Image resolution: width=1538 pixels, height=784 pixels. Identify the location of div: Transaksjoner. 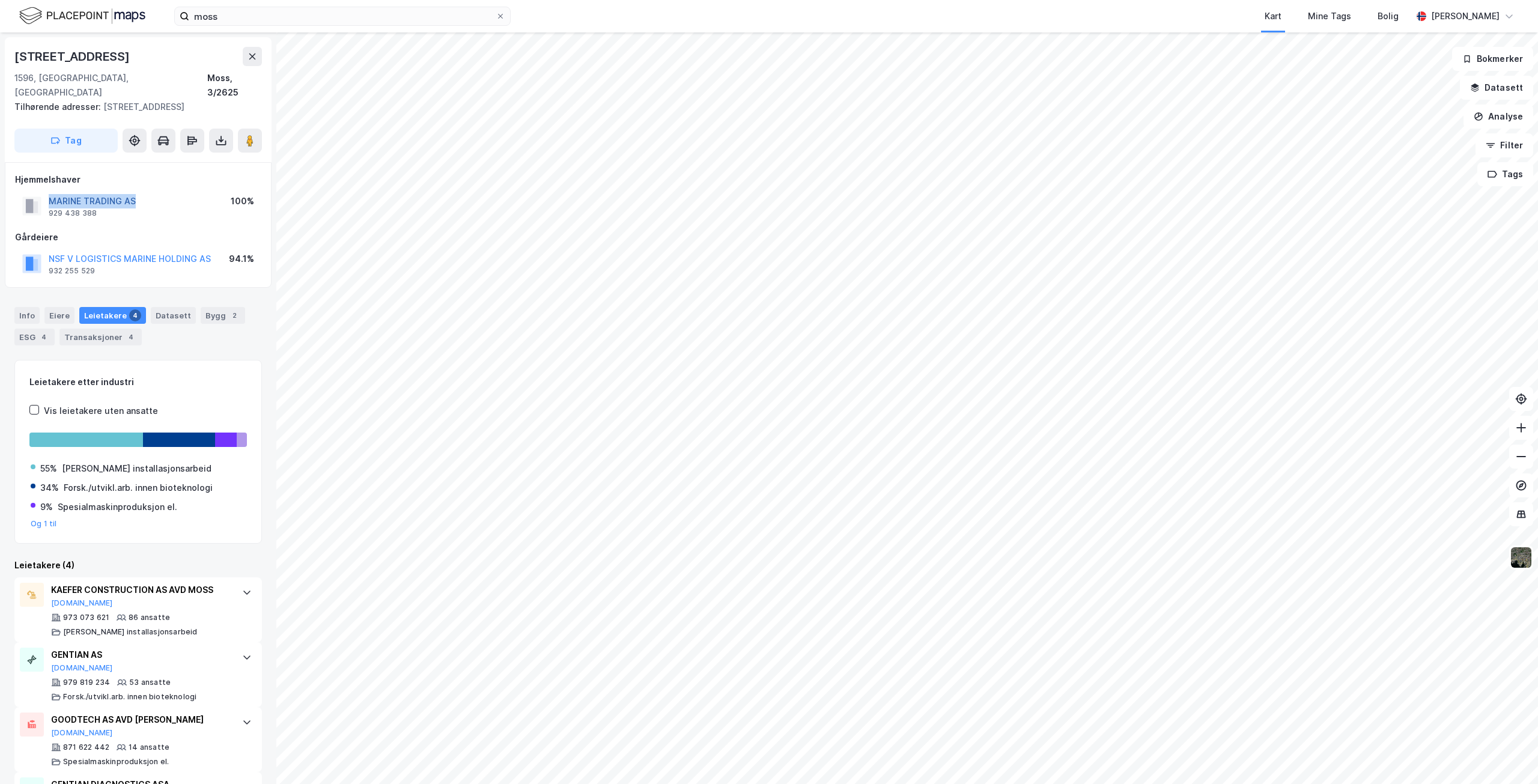
(101, 337).